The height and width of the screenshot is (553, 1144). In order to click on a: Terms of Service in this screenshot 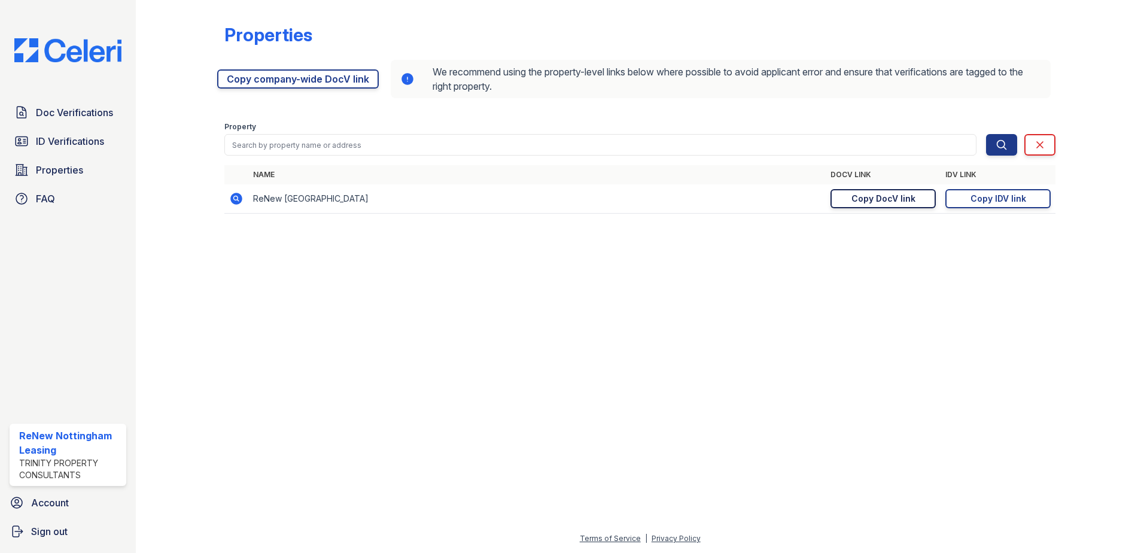, I will do `click(610, 538)`.